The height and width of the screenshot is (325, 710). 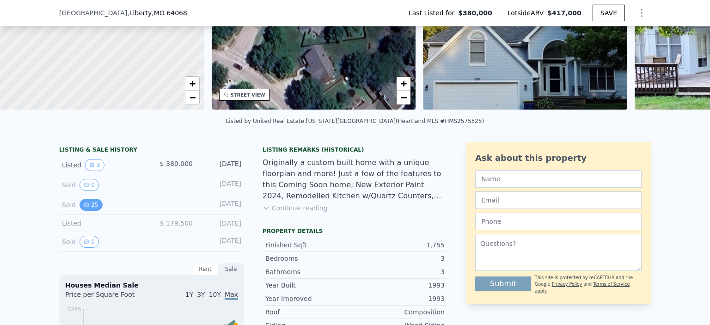 I want to click on span: Lotside ARV, so click(x=528, y=13).